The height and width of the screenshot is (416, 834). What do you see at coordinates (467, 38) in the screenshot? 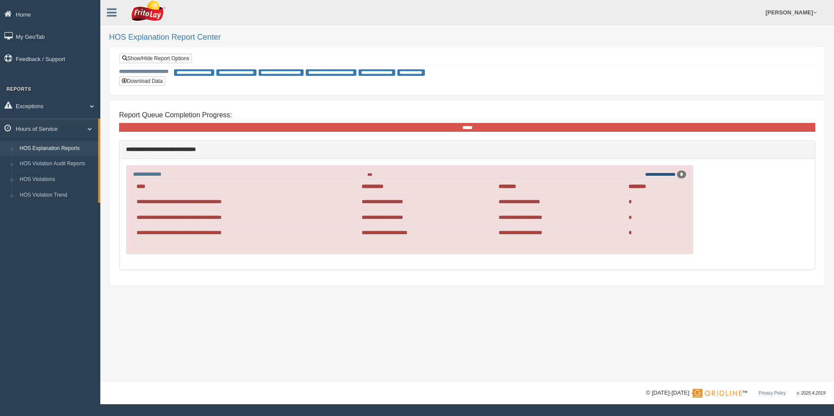
I see `h2: HOS Explanation Report Center` at bounding box center [467, 38].